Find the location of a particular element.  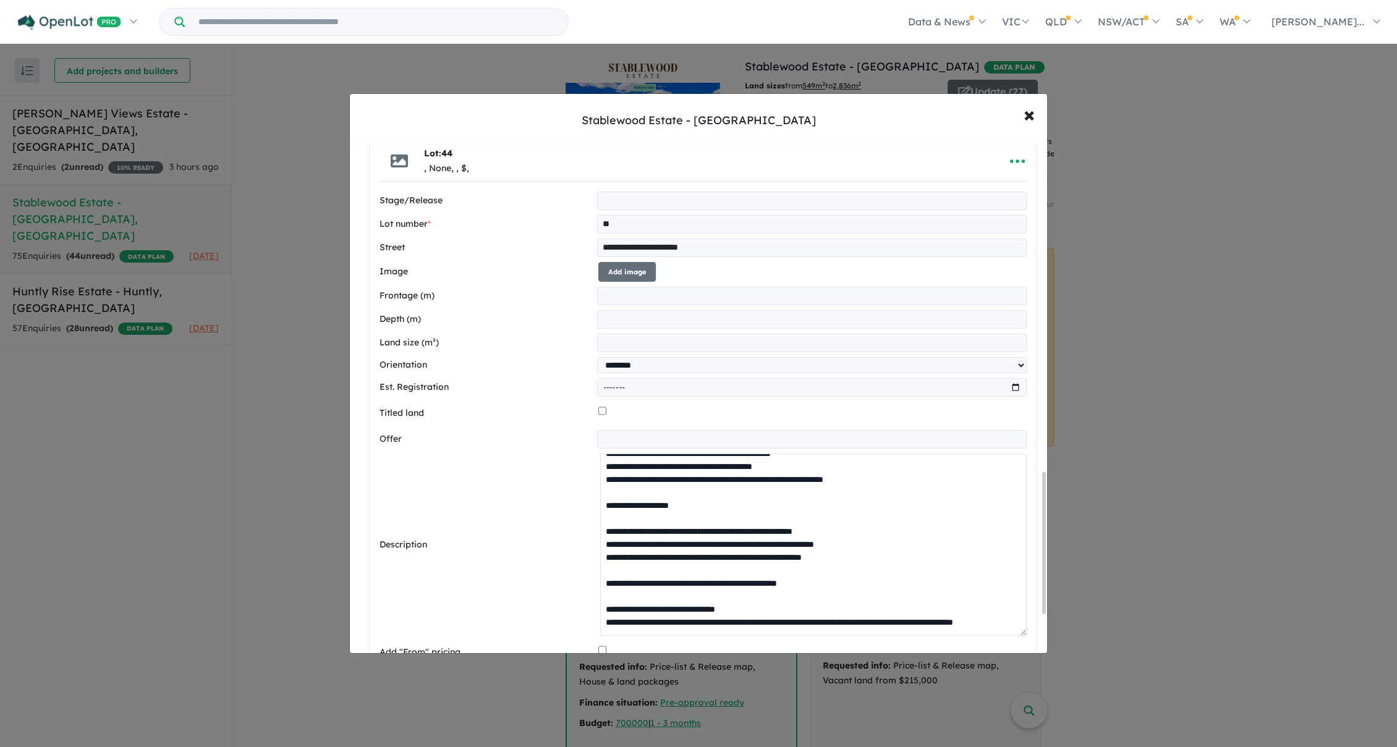

label: Land size (m²) is located at coordinates (486, 343).